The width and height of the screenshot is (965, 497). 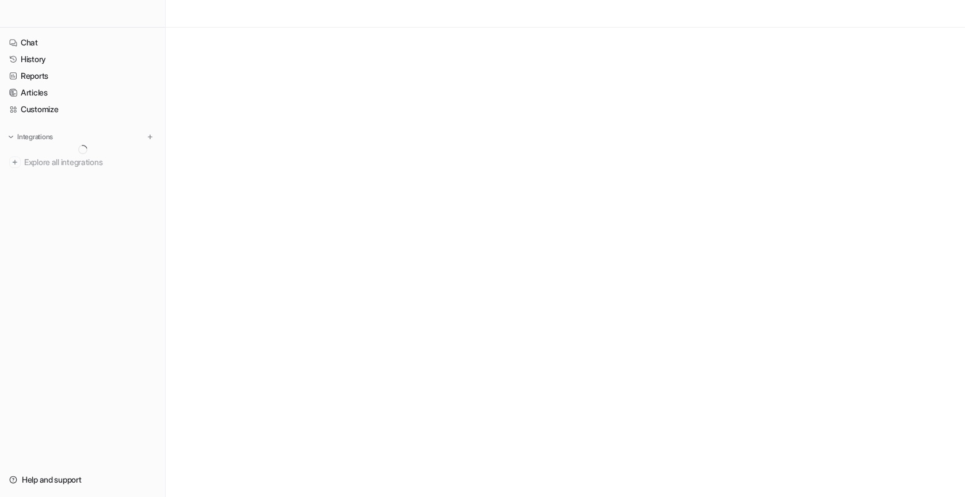 What do you see at coordinates (82, 109) in the screenshot?
I see `a: Customize` at bounding box center [82, 109].